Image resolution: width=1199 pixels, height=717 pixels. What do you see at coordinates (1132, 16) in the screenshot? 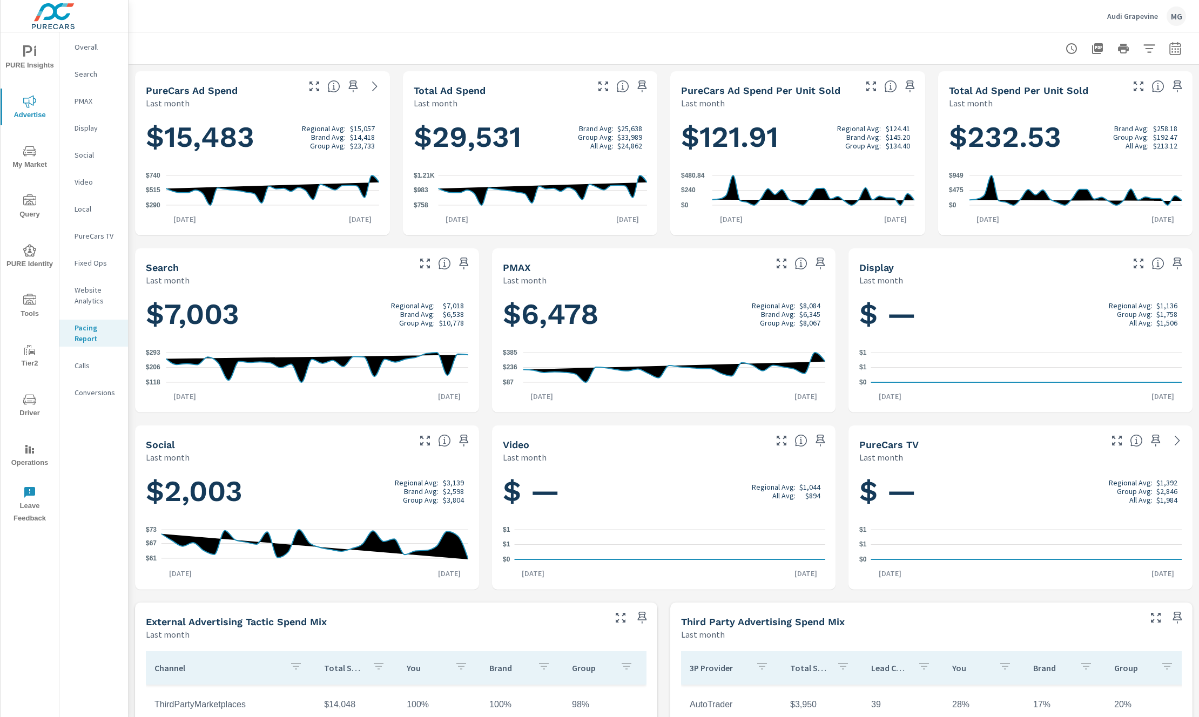
I see `p: Audi Grapevine` at bounding box center [1132, 16].